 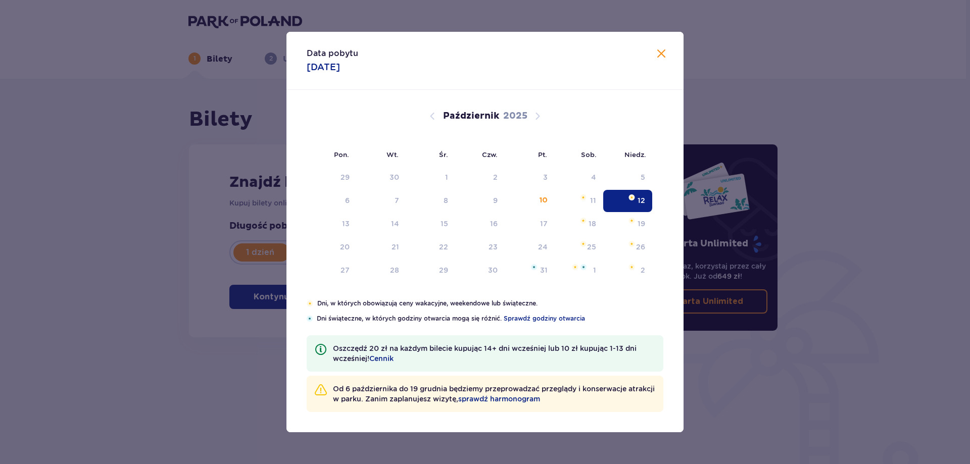 I want to click on td: sobota, 11 października 2025, so click(x=579, y=201).